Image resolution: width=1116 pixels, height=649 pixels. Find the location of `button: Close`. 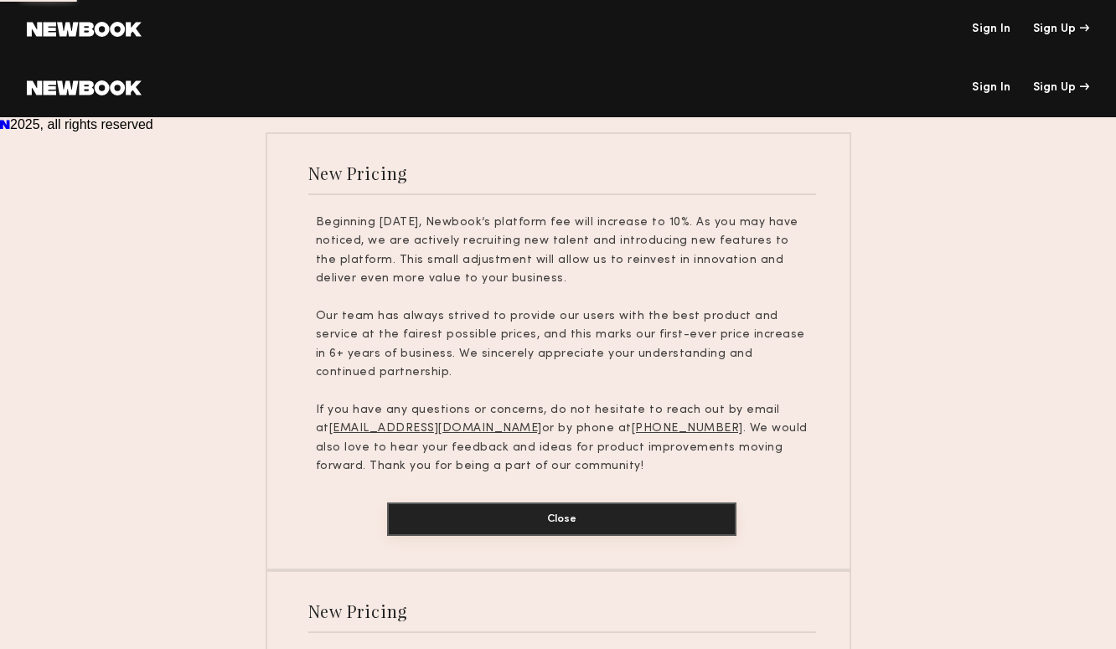

button: Close is located at coordinates (561, 519).